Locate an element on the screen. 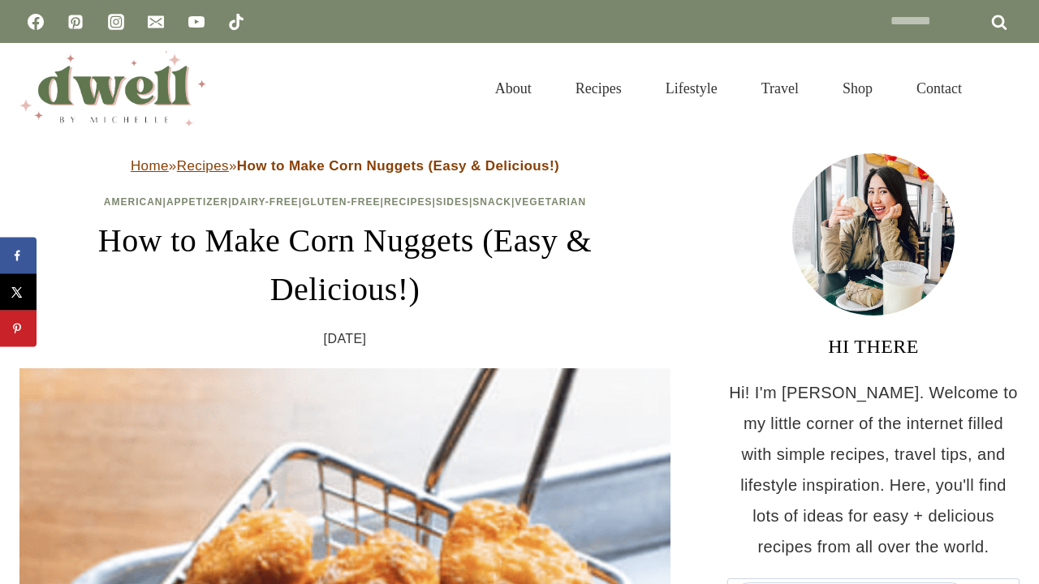  a: Contact is located at coordinates (939, 88).